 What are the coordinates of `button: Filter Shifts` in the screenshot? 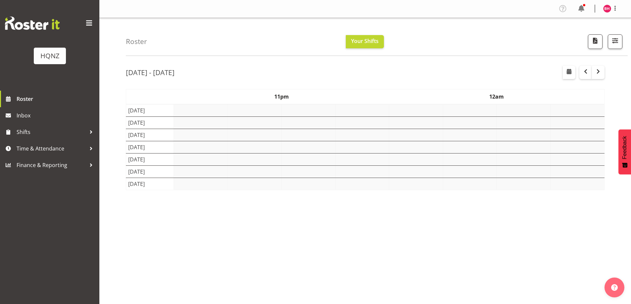 It's located at (615, 42).